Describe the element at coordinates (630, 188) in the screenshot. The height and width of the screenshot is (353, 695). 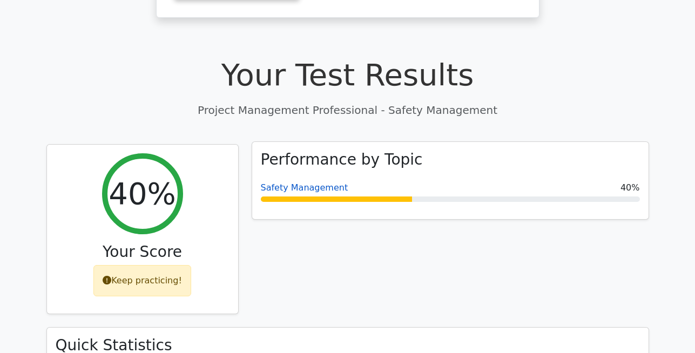
I see `span: 40%` at that location.